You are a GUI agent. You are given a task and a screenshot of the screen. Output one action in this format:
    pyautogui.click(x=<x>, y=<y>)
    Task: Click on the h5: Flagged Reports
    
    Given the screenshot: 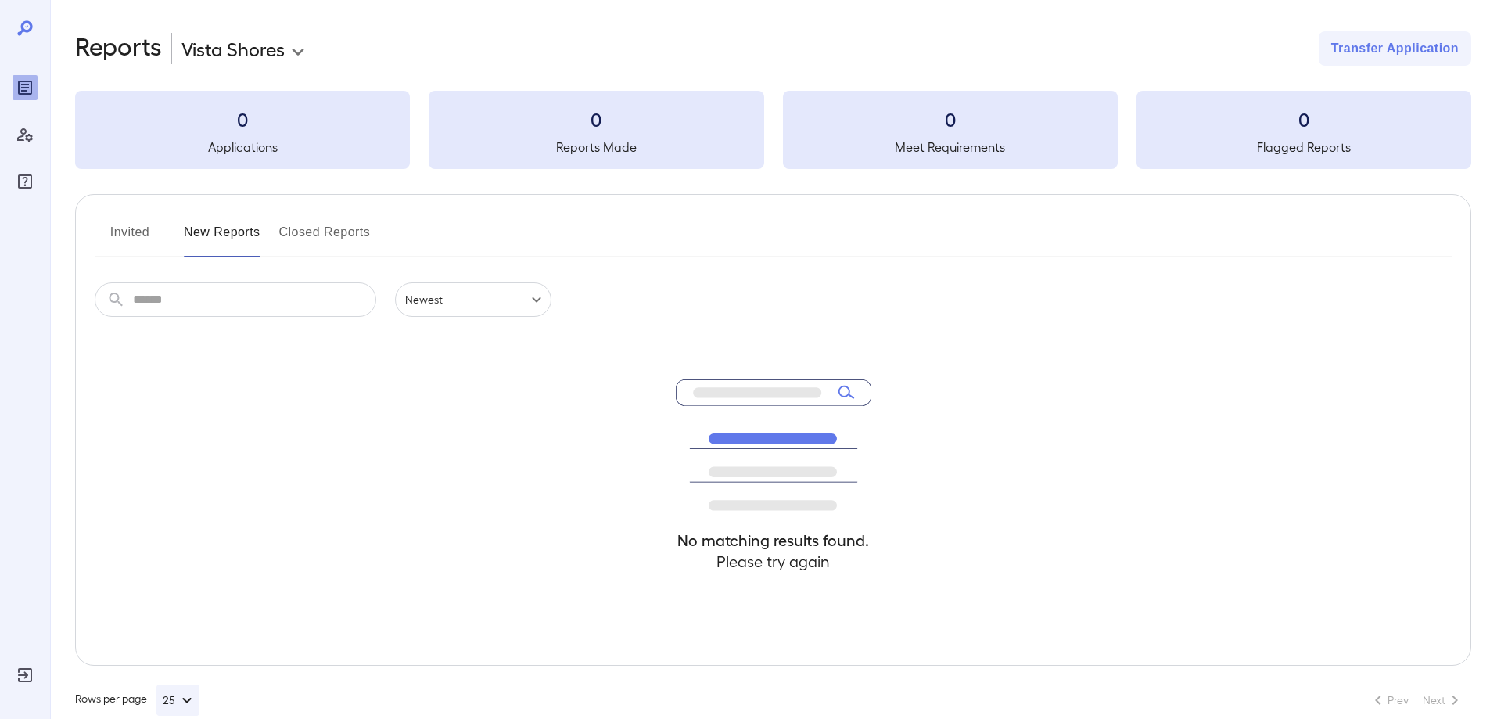 What is the action you would take?
    pyautogui.click(x=1304, y=147)
    